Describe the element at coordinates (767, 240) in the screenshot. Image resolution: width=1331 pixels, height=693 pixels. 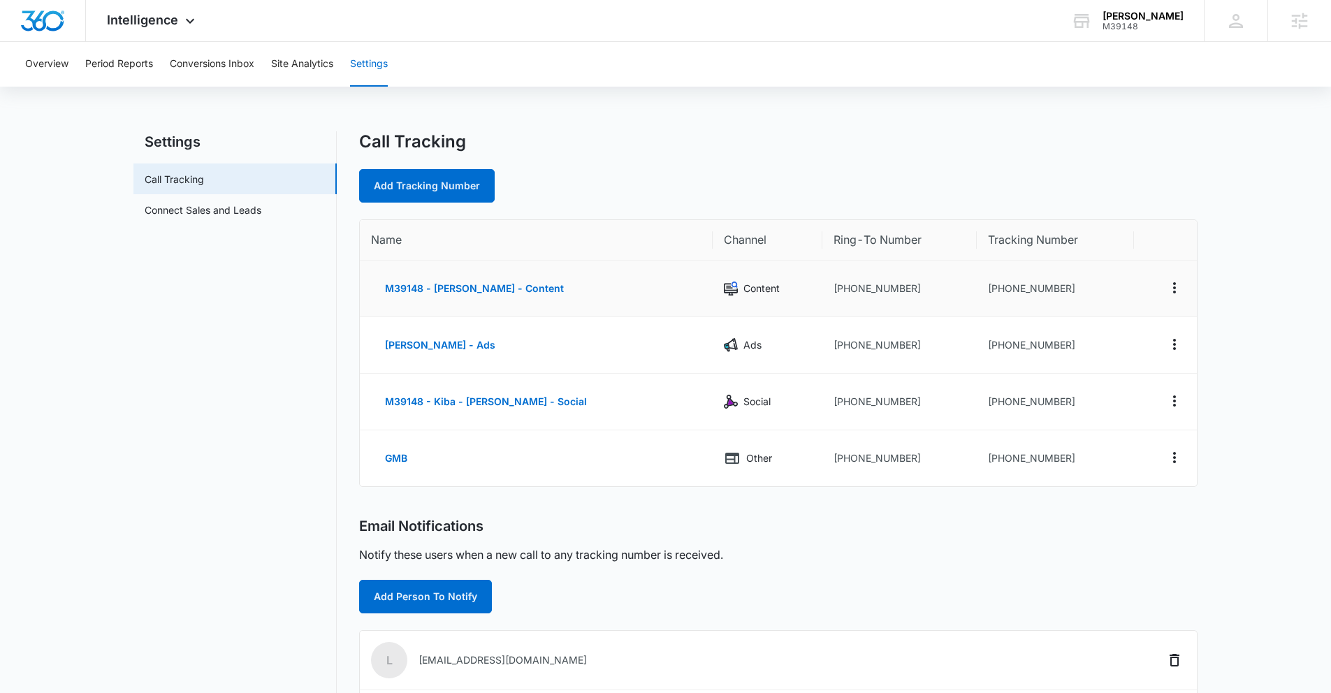
I see `th: Channel` at that location.